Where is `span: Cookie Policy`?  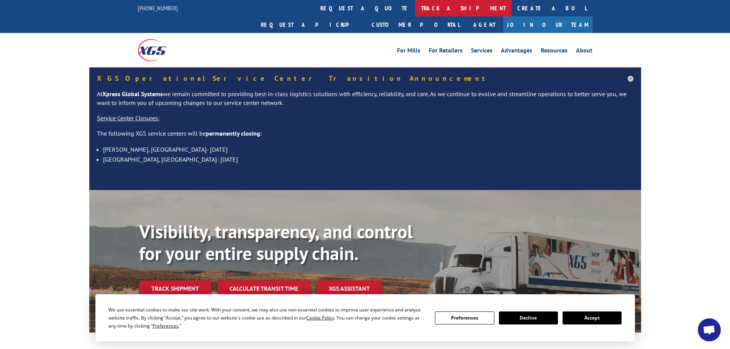 span: Cookie Policy is located at coordinates (320, 318).